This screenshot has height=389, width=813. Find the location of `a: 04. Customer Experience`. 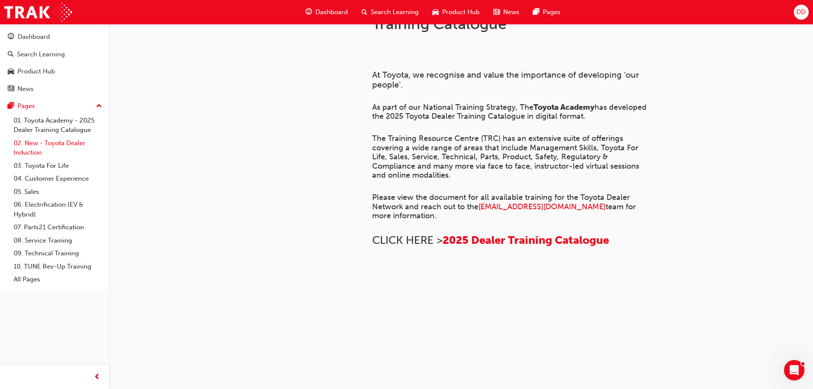

a: 04. Customer Experience is located at coordinates (58, 178).